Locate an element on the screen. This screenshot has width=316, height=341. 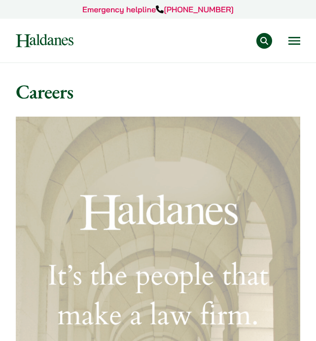
h1: Careers is located at coordinates (158, 92).